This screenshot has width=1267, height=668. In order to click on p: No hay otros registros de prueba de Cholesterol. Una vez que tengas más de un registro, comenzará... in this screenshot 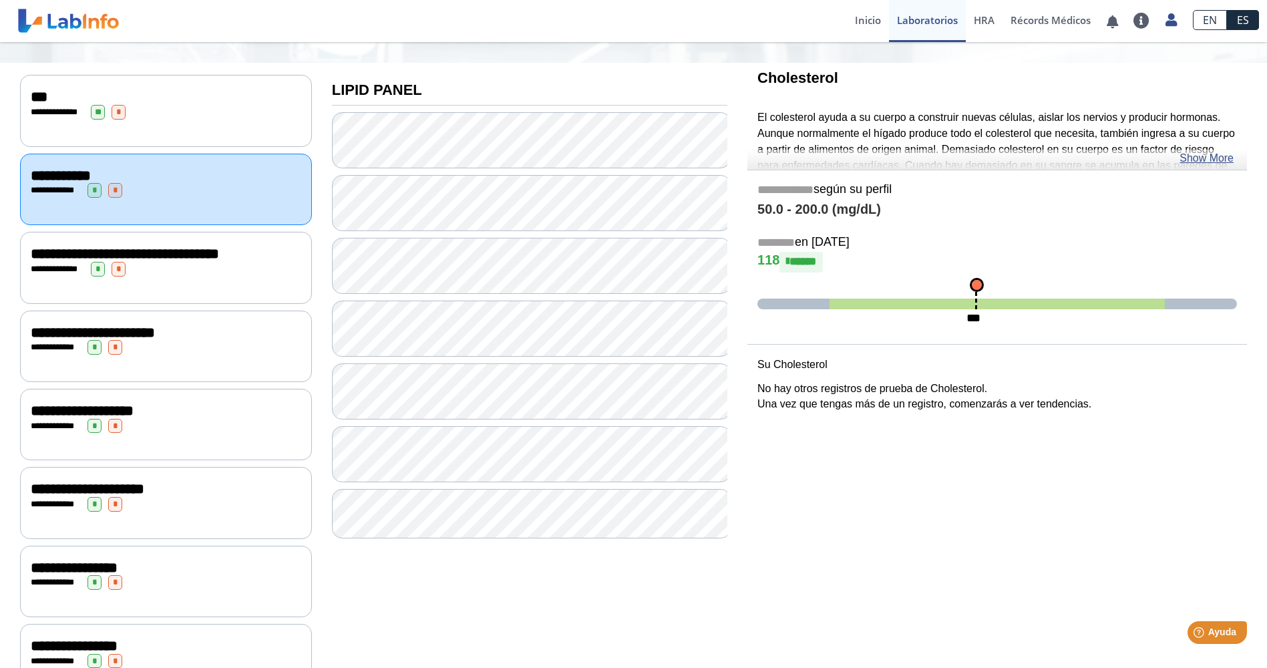, I will do `click(997, 397)`.